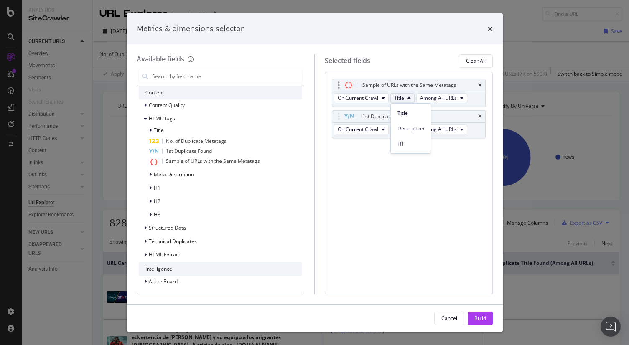 The image size is (629, 345). What do you see at coordinates (221, 269) in the screenshot?
I see `div: Intelligence` at bounding box center [221, 269].